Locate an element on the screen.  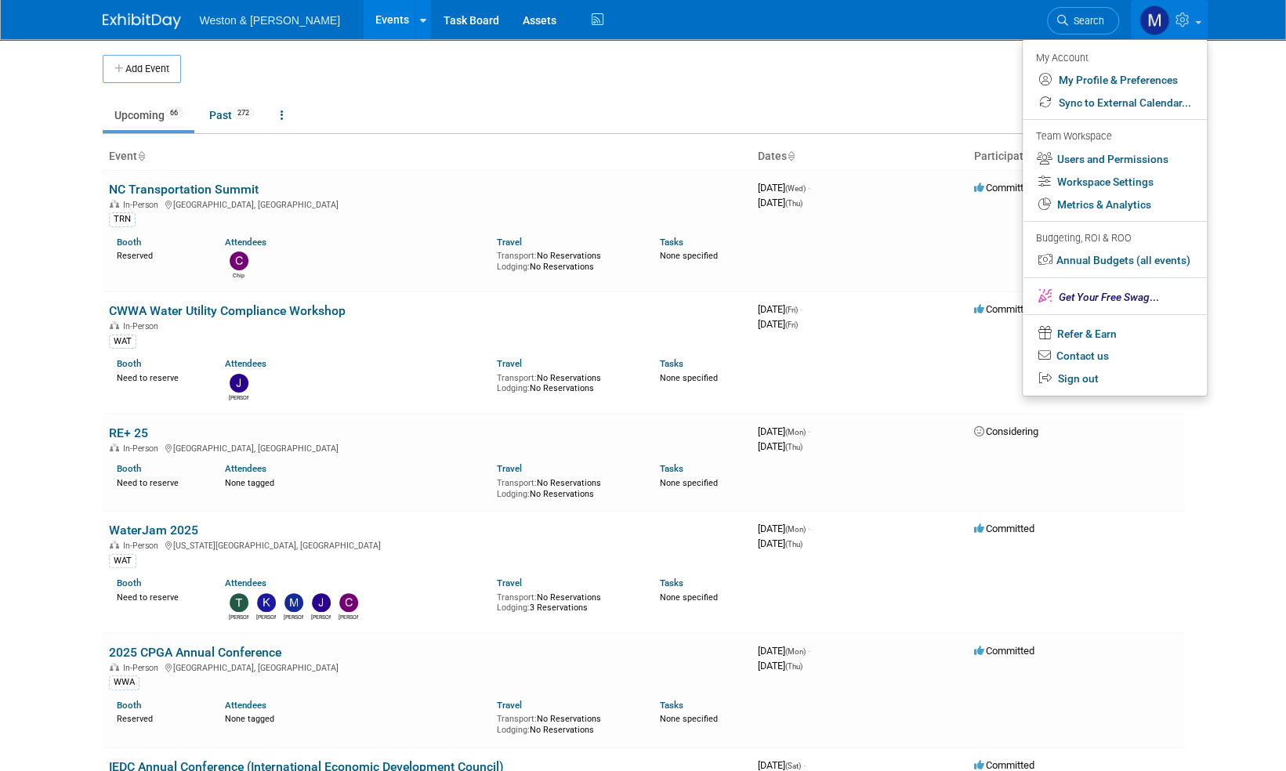
a: 2025 CPGA Annual Conference is located at coordinates (195, 652).